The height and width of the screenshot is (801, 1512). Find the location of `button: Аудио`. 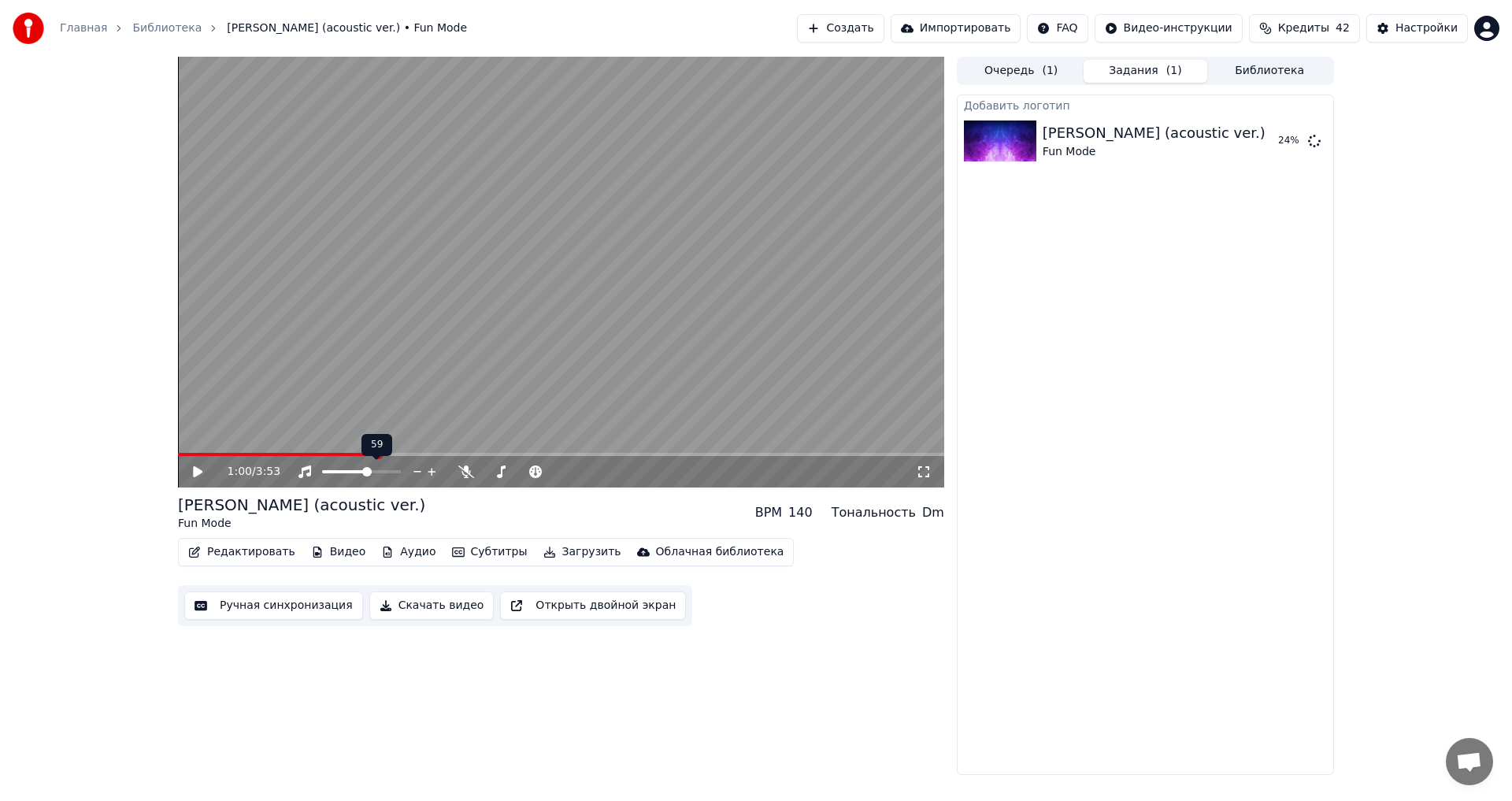

button: Аудио is located at coordinates (408, 551).